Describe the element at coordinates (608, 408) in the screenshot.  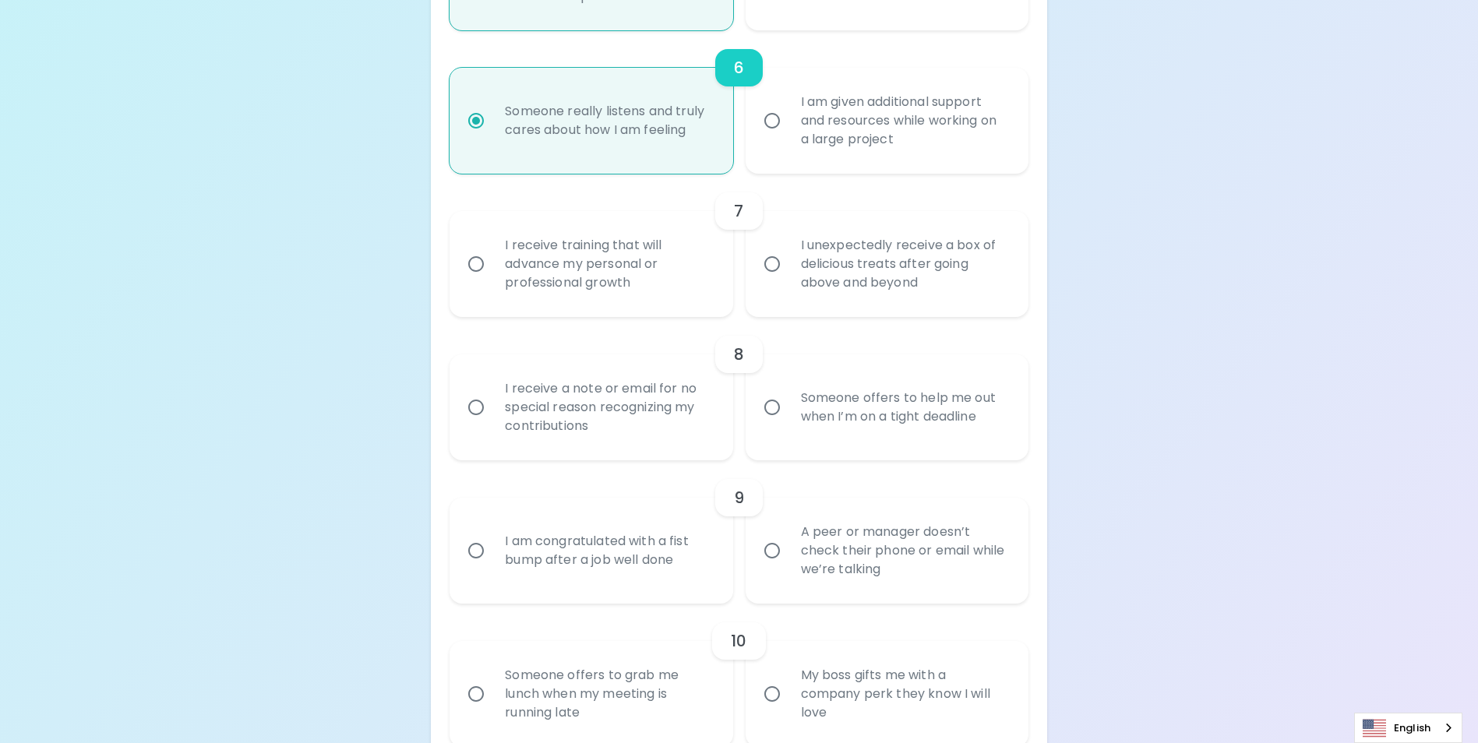
I see `div: I receive a note or email for no special reason recognizing my contributions` at that location.